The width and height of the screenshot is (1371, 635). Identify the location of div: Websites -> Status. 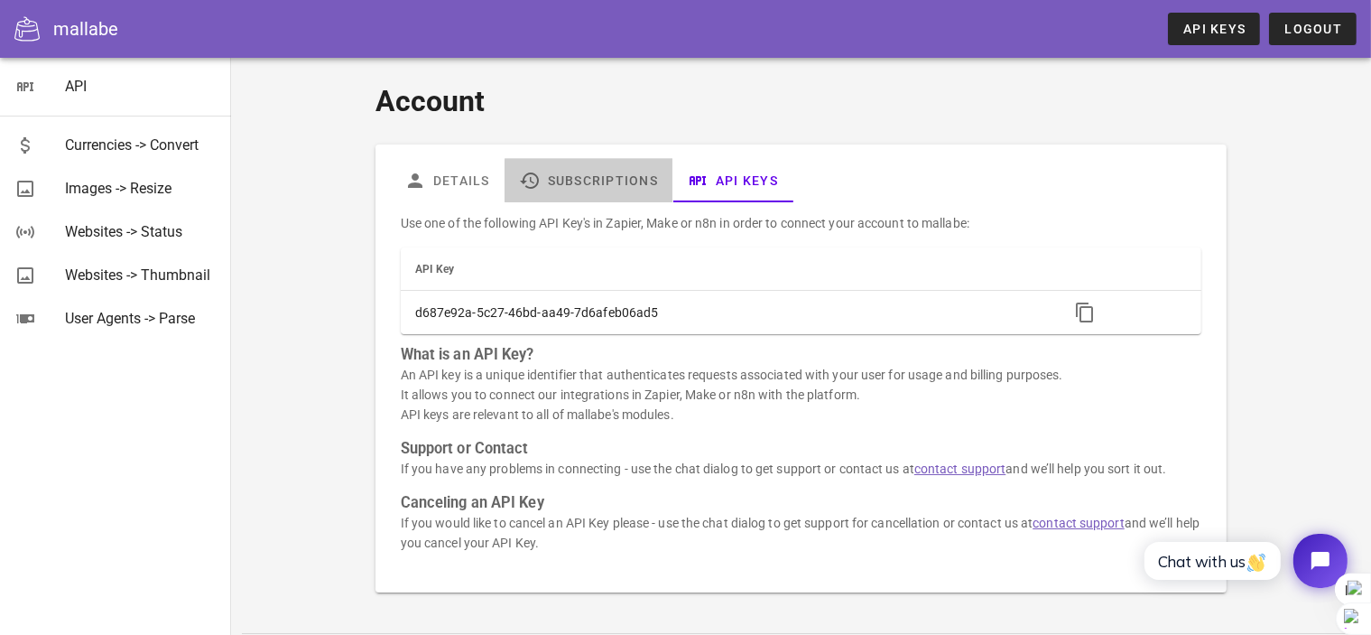
(141, 231).